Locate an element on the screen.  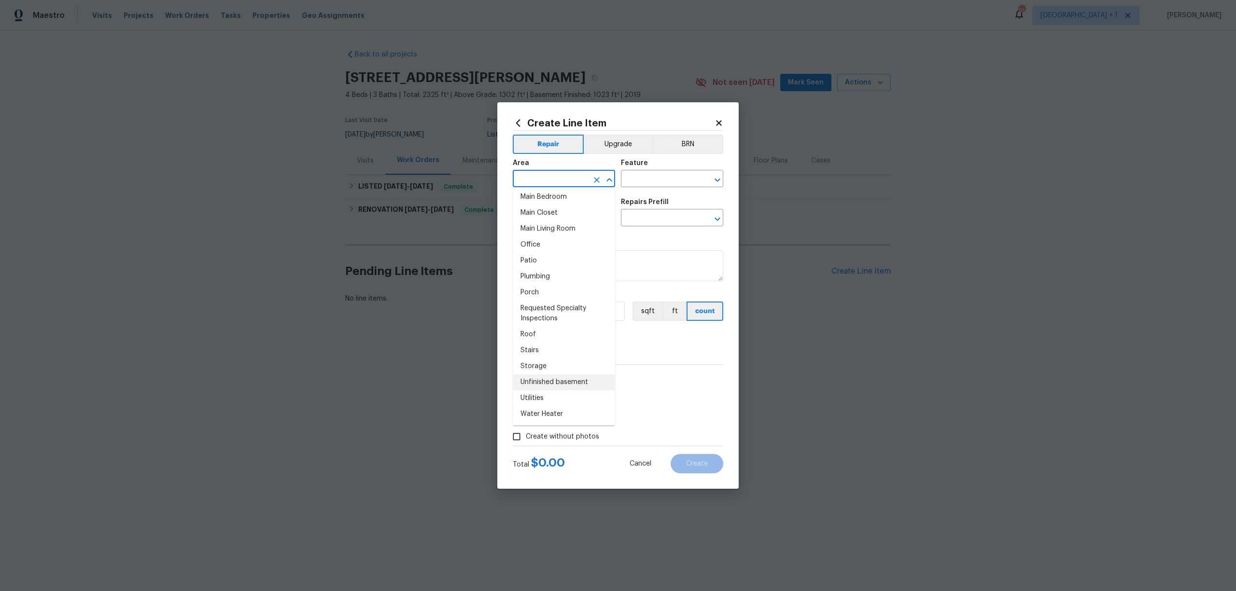
li: Porch is located at coordinates (564, 293).